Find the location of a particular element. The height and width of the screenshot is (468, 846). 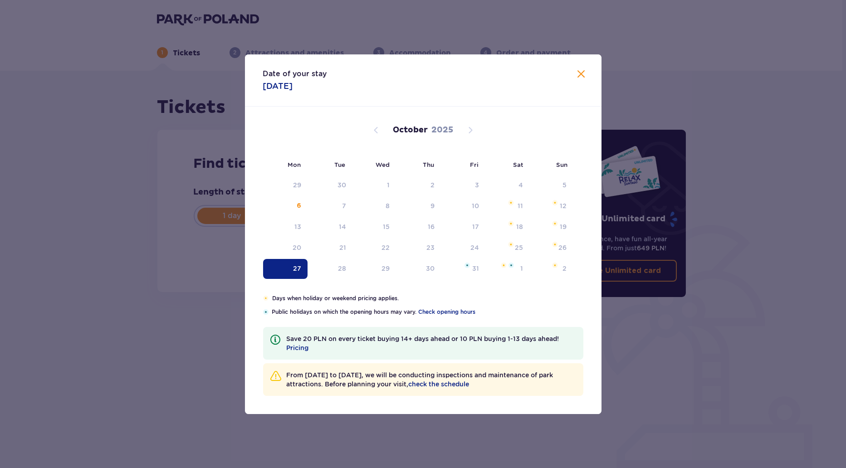

td: Thursday, October 16, 2025 is located at coordinates (418, 227).